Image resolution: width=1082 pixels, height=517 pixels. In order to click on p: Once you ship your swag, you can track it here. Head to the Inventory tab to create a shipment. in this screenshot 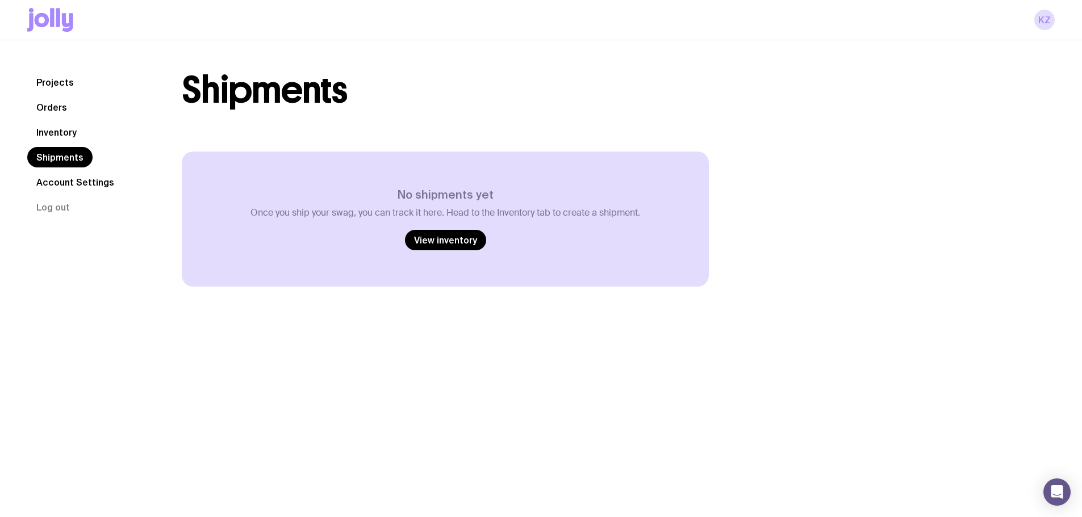, I will do `click(445, 213)`.